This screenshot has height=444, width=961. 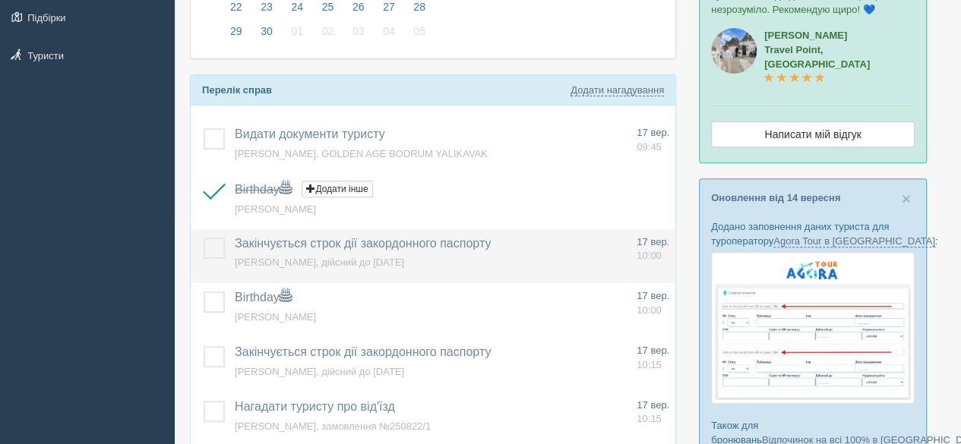 What do you see at coordinates (314, 406) in the screenshot?
I see `a: Нагадати туристу про від'їзд` at bounding box center [314, 406].